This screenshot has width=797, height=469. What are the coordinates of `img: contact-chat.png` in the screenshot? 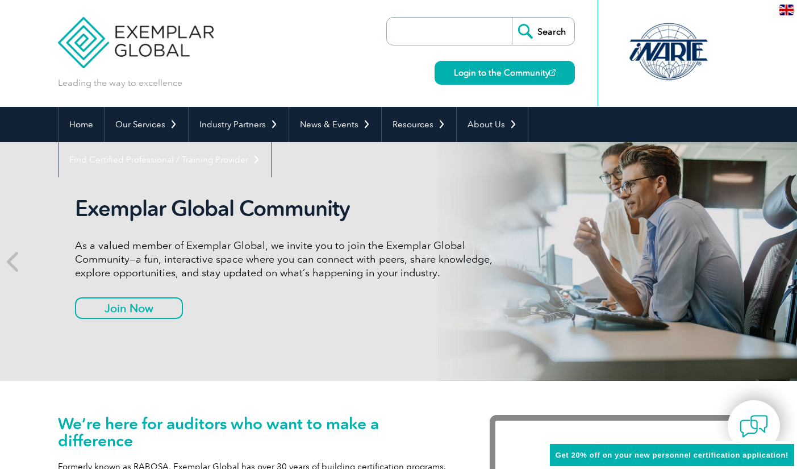 It's located at (754, 426).